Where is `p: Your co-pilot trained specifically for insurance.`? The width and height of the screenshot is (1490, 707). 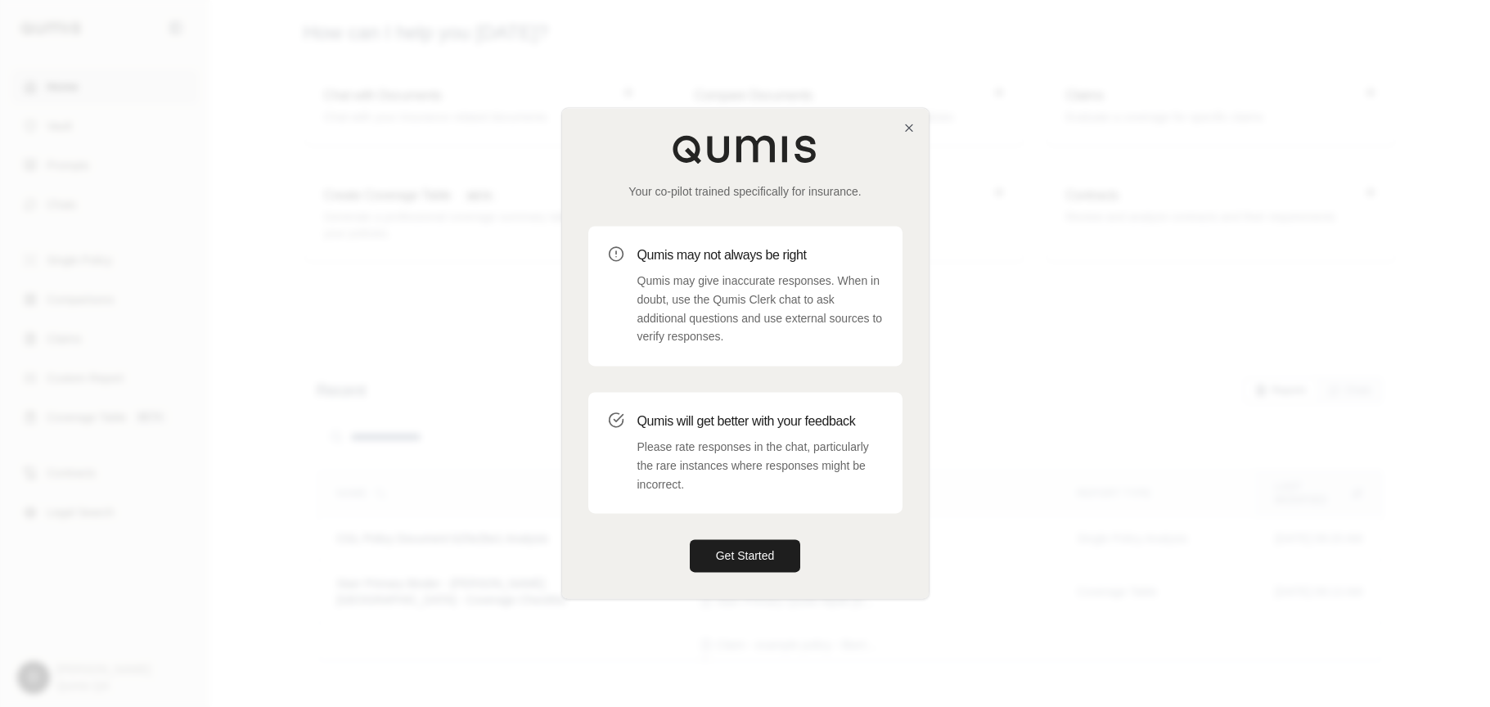 p: Your co-pilot trained specifically for insurance. is located at coordinates (745, 191).